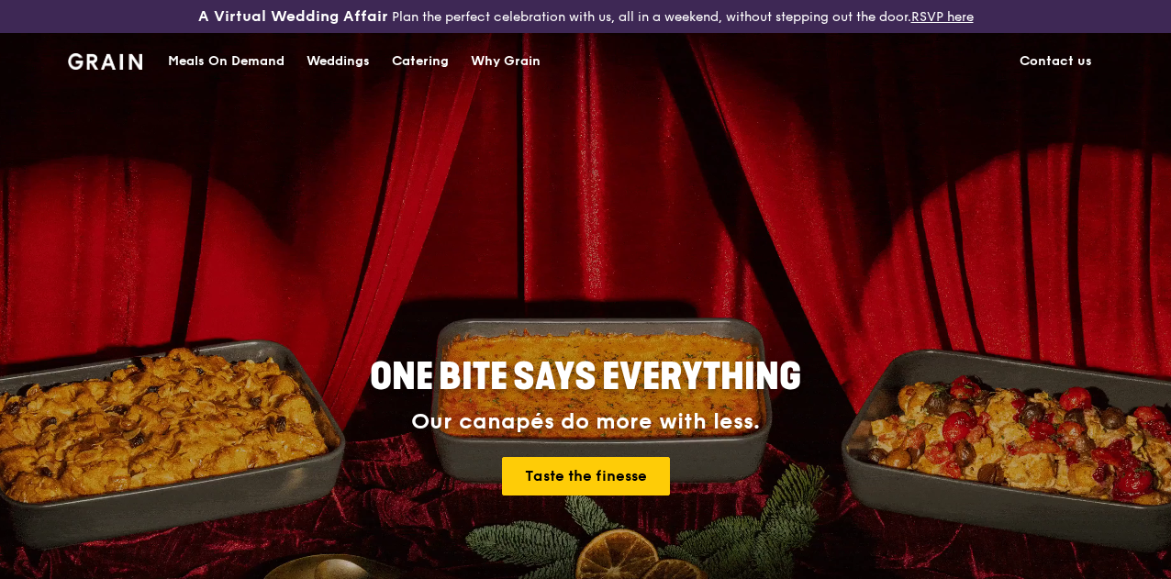 The image size is (1171, 579). I want to click on div: Meals On Demand, so click(226, 61).